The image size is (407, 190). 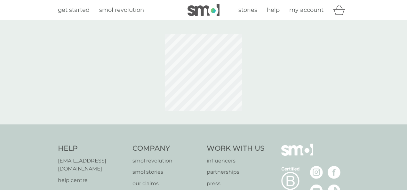 What do you see at coordinates (235, 148) in the screenshot?
I see `h4: Work With Us` at bounding box center [235, 148].